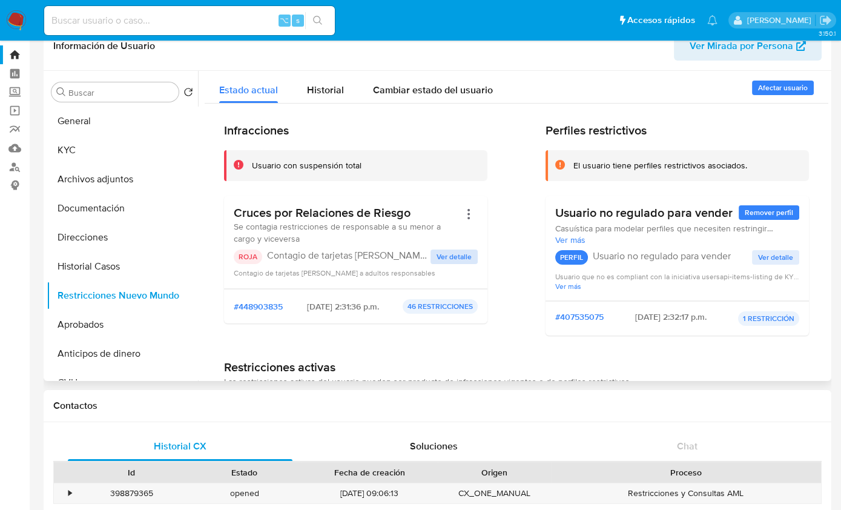 This screenshot has height=510, width=841. I want to click on div: Estado, so click(245, 472).